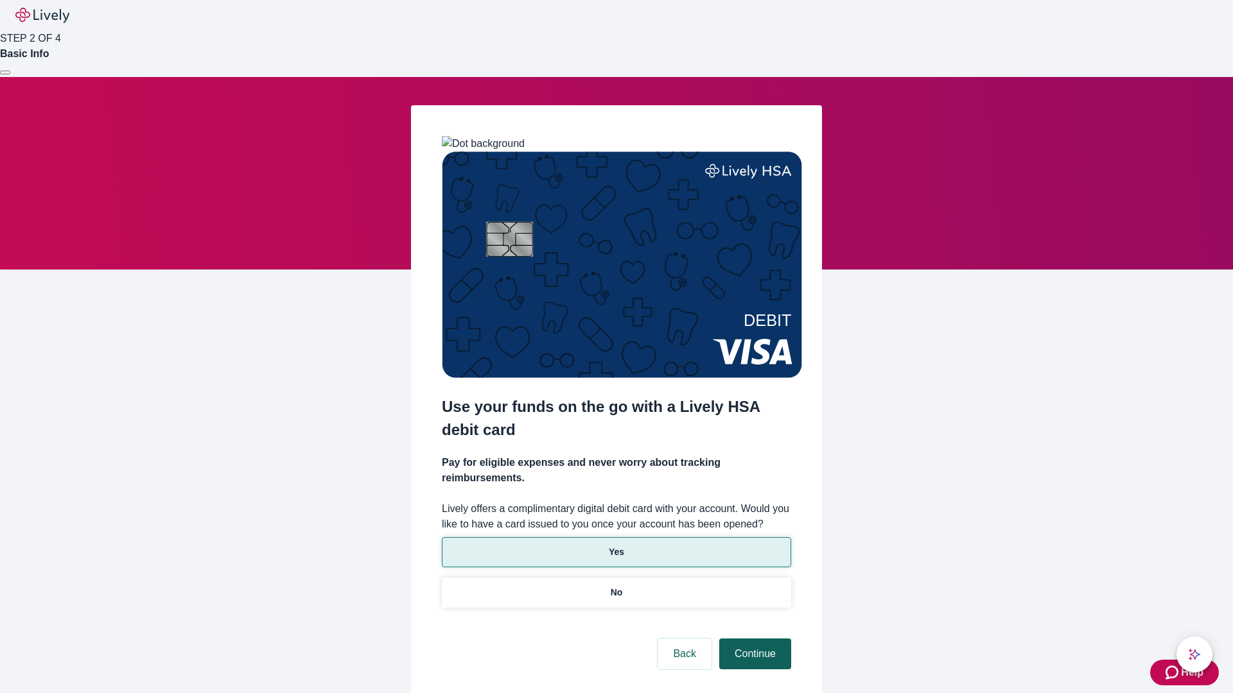  I want to click on img: Lively, so click(42, 15).